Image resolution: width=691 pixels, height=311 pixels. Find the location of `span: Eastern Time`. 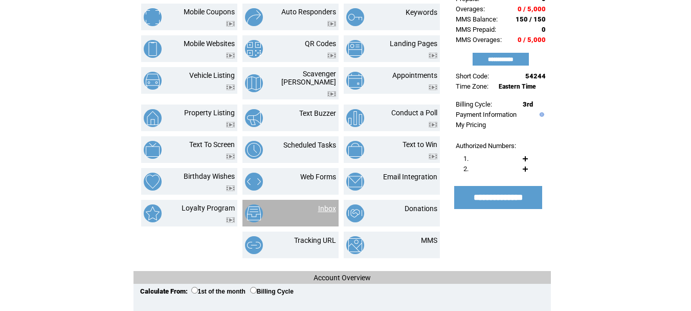

span: Eastern Time is located at coordinates (517, 86).